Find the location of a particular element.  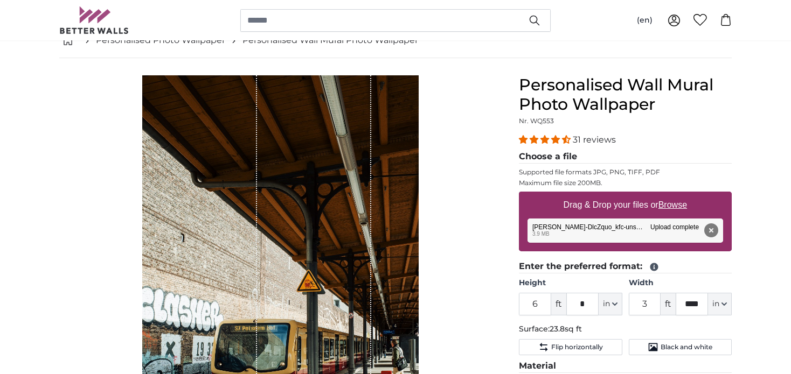

legend: Choose a file is located at coordinates (625, 157).